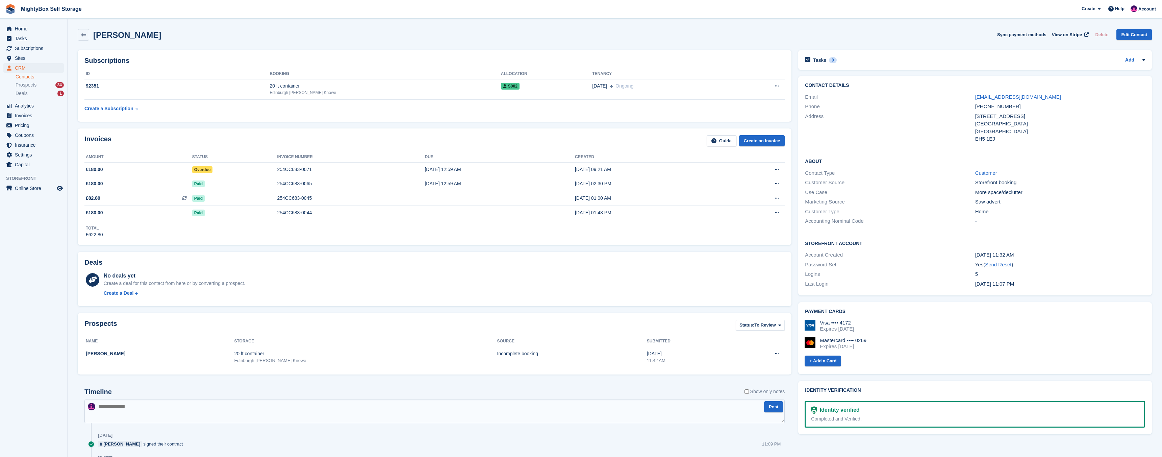  Describe the element at coordinates (35, 135) in the screenshot. I see `span: Coupons` at that location.